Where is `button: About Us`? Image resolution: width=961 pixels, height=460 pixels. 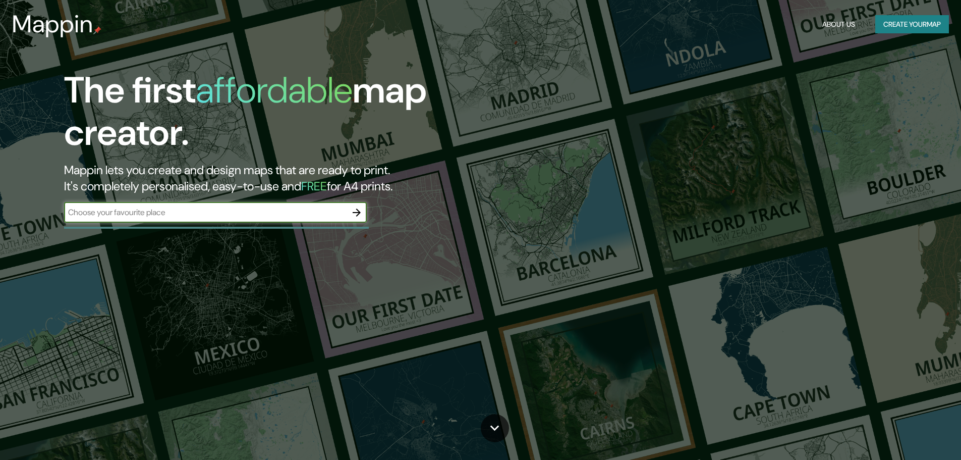 button: About Us is located at coordinates (839, 24).